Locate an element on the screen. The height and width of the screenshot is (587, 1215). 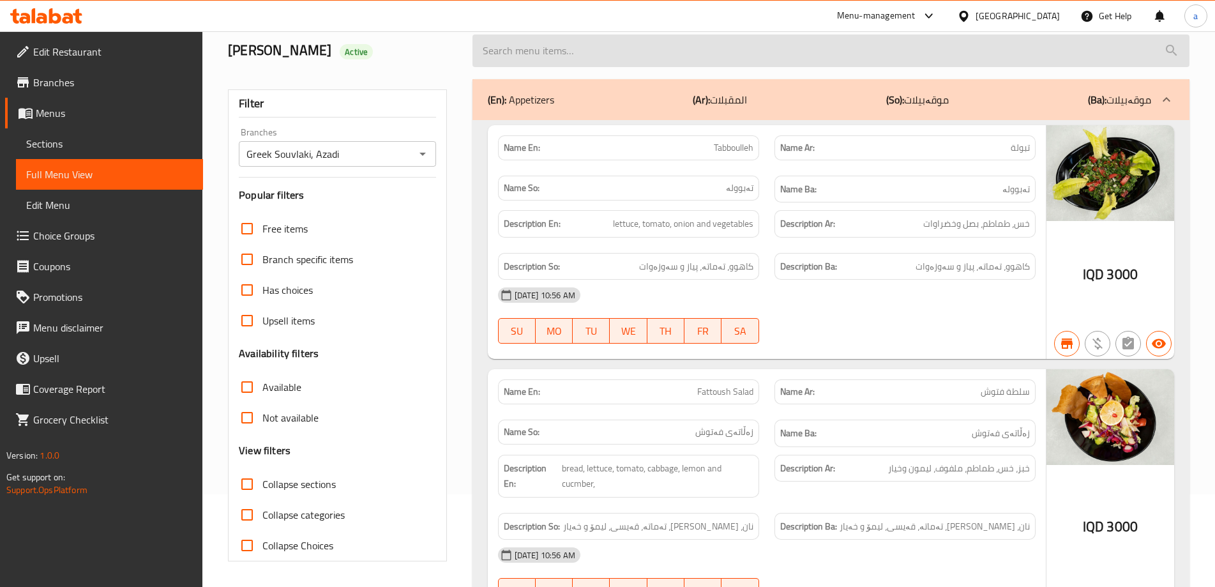
button: Available is located at coordinates (1159, 343).